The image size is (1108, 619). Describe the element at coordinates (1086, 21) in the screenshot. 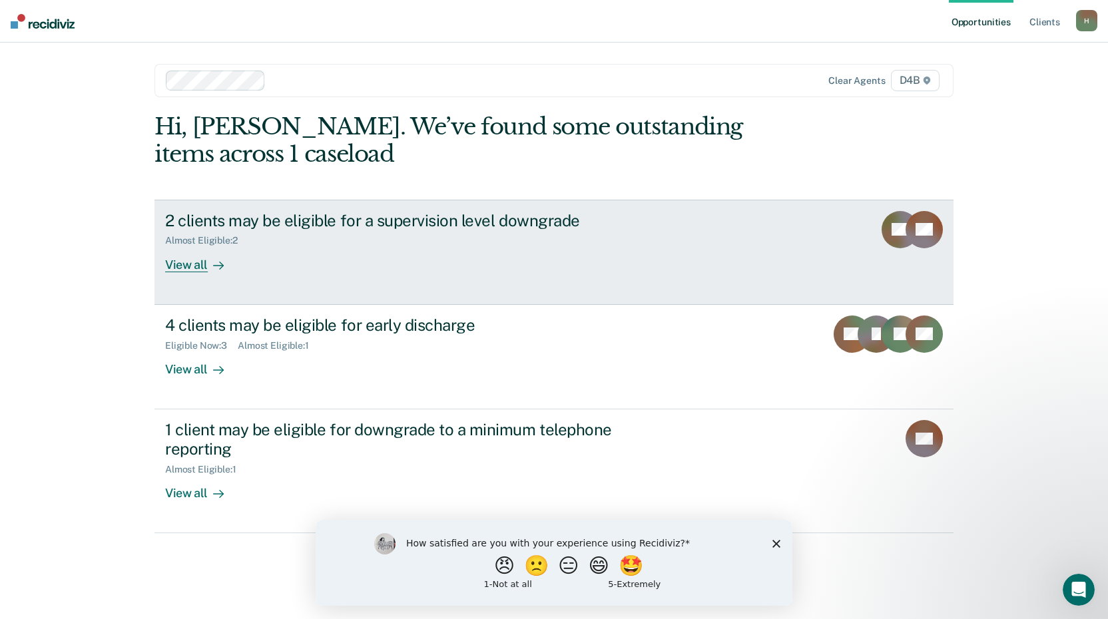

I see `button: H` at that location.